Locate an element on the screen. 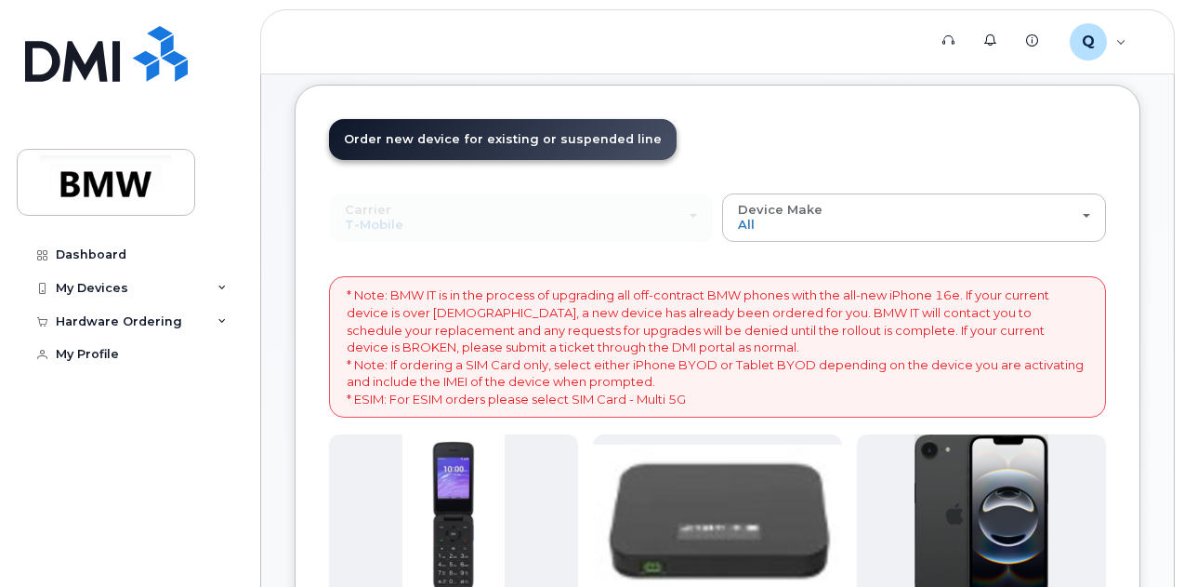 The width and height of the screenshot is (1184, 587). span: All is located at coordinates (746, 224).